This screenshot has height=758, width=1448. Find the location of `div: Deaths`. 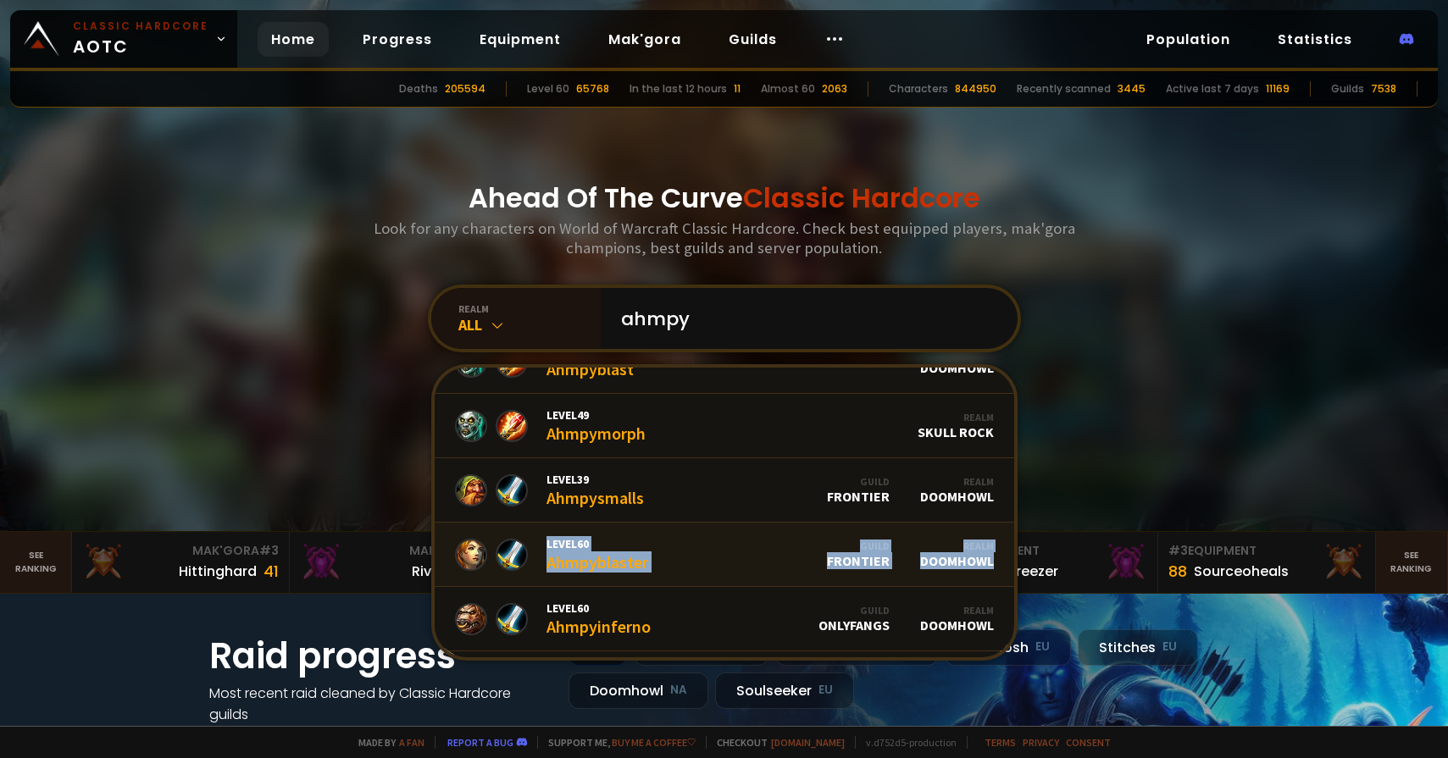

div: Deaths is located at coordinates (419, 89).